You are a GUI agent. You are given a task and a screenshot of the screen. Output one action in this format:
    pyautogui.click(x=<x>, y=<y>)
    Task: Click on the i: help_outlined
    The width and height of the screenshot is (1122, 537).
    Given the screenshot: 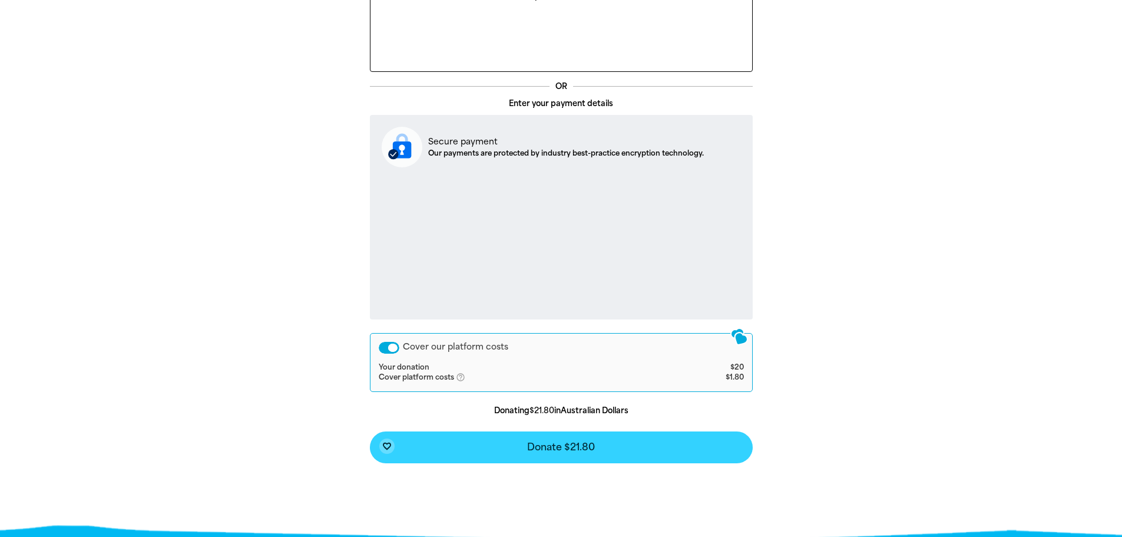 What is the action you would take?
    pyautogui.click(x=465, y=377)
    